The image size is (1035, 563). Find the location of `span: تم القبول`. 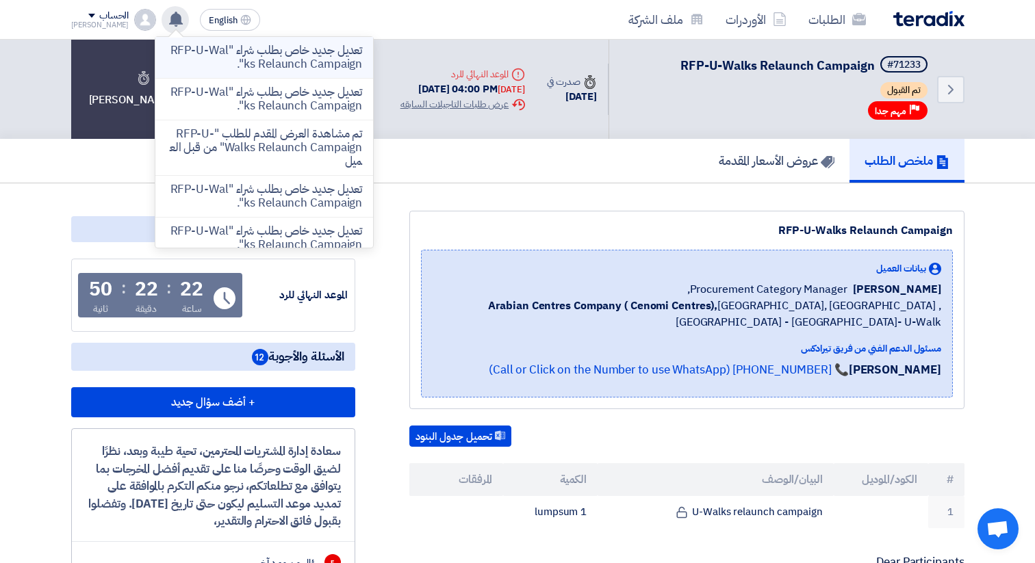

span: تم القبول is located at coordinates (904, 90).